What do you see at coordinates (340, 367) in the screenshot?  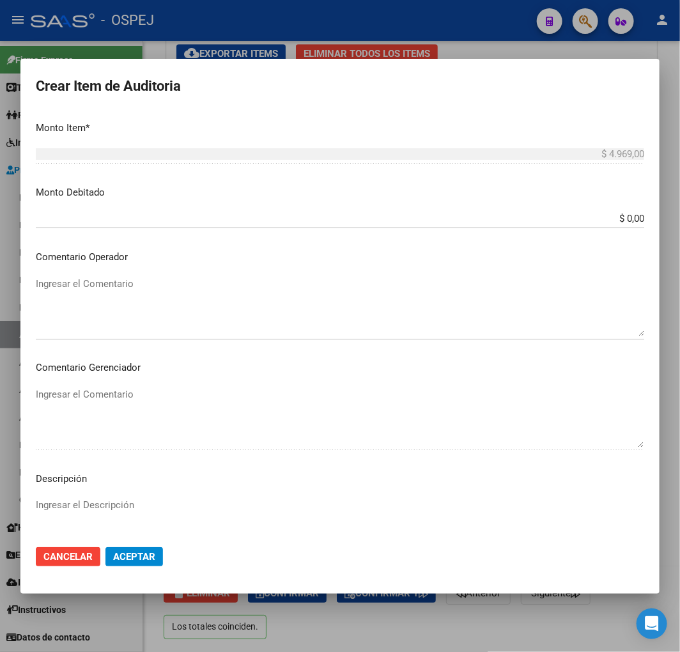 I see `p: Comentario Gerenciador` at bounding box center [340, 367].